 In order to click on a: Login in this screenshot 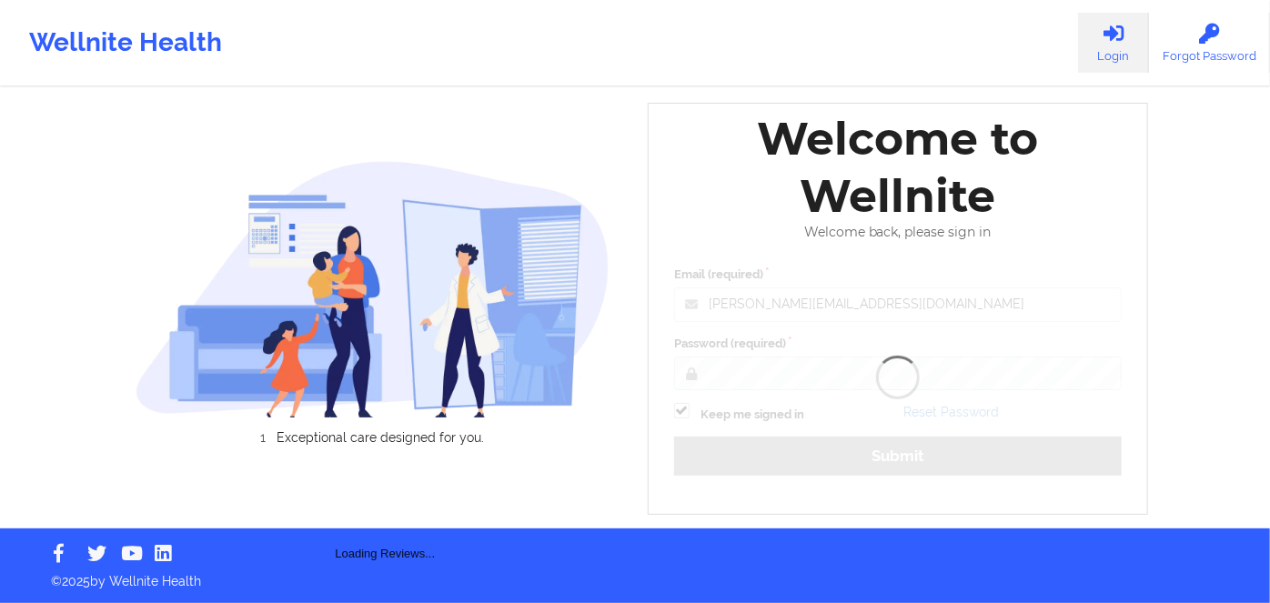, I will do `click(1113, 43)`.